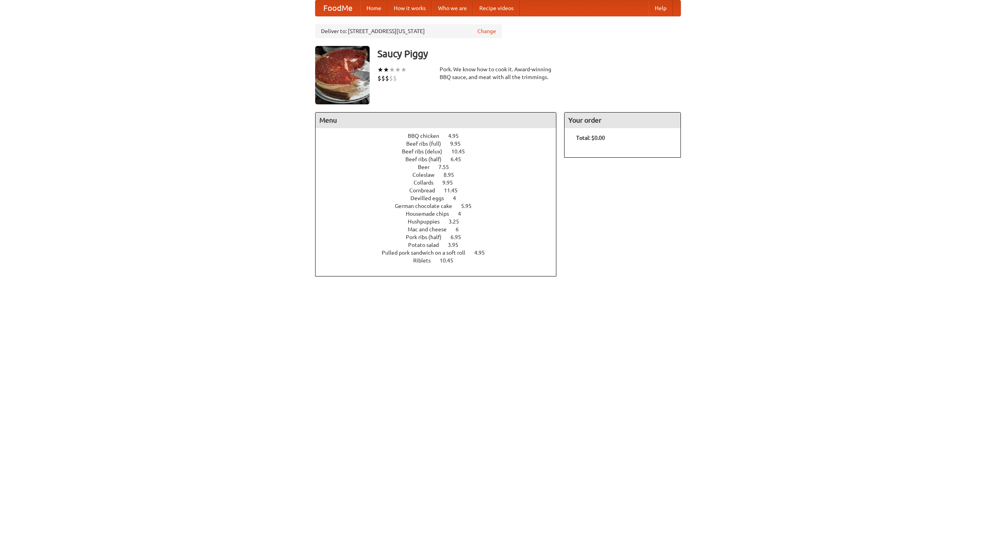 The width and height of the screenshot is (996, 551). Describe the element at coordinates (428, 144) in the screenshot. I see `span: Beef ribs (full)` at that location.